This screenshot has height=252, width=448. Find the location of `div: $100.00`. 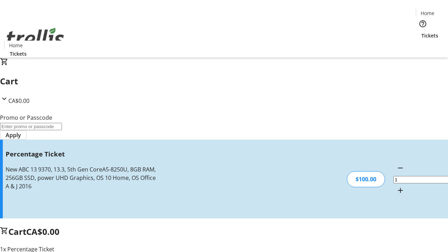

div: $100.00 is located at coordinates (365, 179).